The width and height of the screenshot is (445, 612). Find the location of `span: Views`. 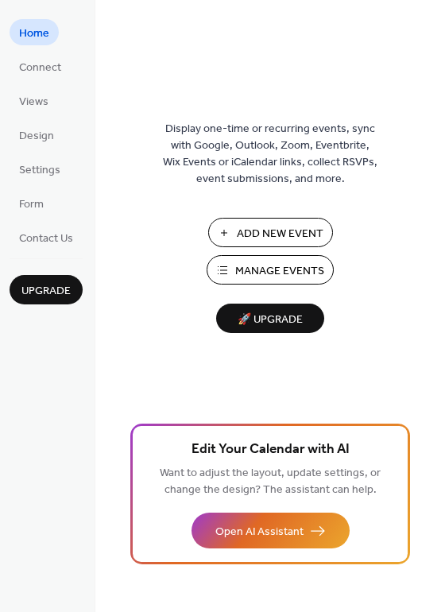

span: Views is located at coordinates (33, 102).